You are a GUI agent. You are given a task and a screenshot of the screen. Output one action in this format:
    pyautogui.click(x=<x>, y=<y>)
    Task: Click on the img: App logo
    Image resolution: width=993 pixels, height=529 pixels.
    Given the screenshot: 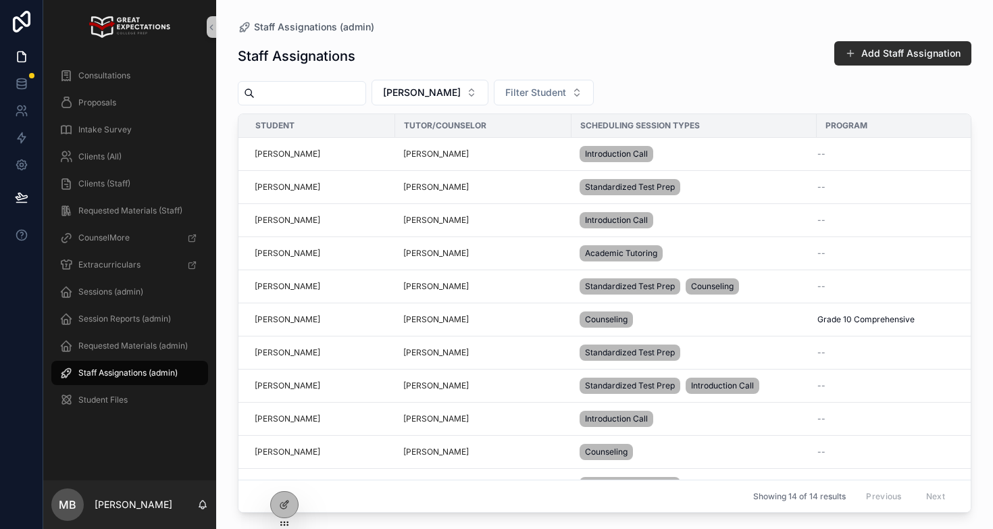 What is the action you would take?
    pyautogui.click(x=129, y=27)
    